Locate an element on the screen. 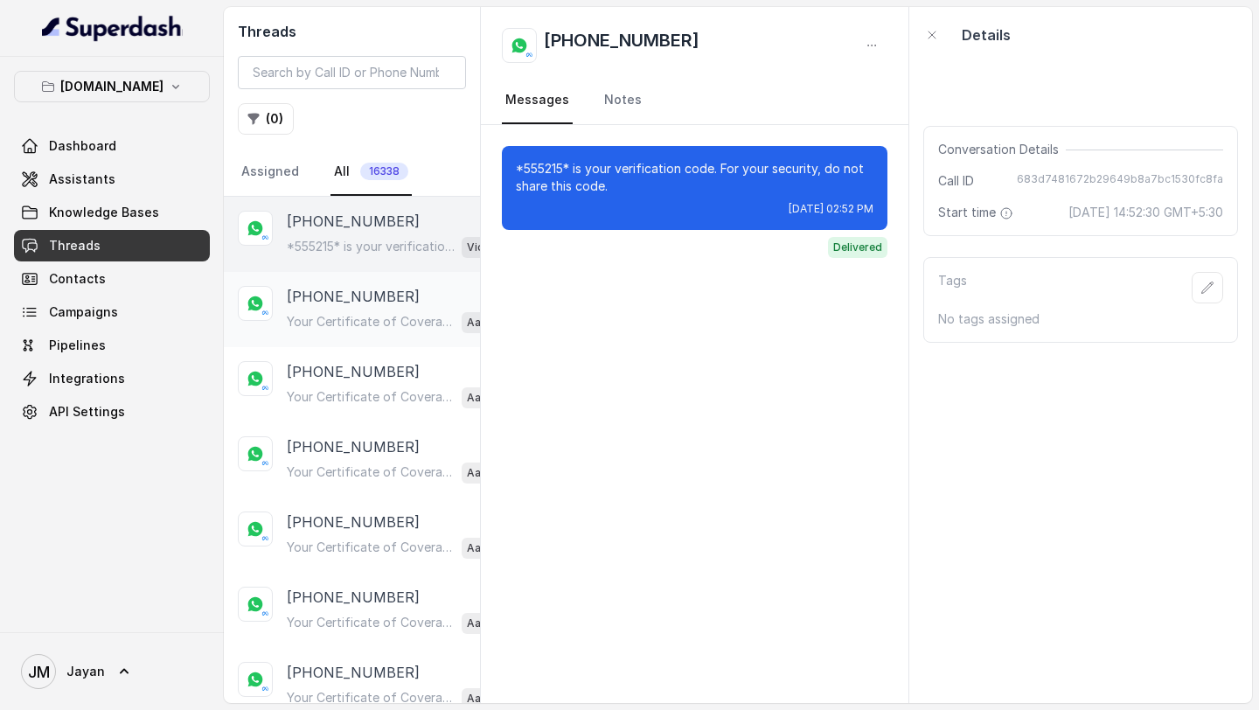 This screenshot has height=710, width=1259. a: Assigned is located at coordinates (270, 172).